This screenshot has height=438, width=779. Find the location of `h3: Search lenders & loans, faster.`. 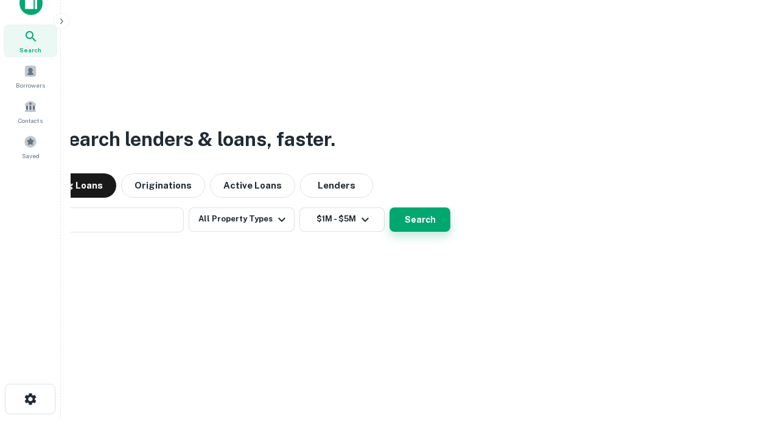

h3: Search lenders & loans, faster. is located at coordinates (195, 139).